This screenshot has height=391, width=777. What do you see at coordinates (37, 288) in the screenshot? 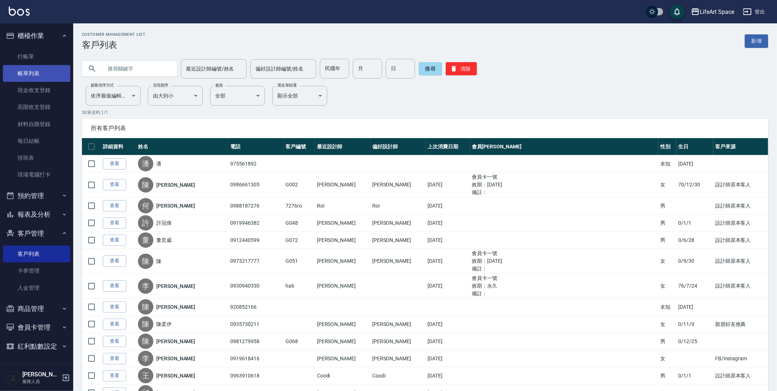
I see `a: 入金管理` at bounding box center [37, 288].